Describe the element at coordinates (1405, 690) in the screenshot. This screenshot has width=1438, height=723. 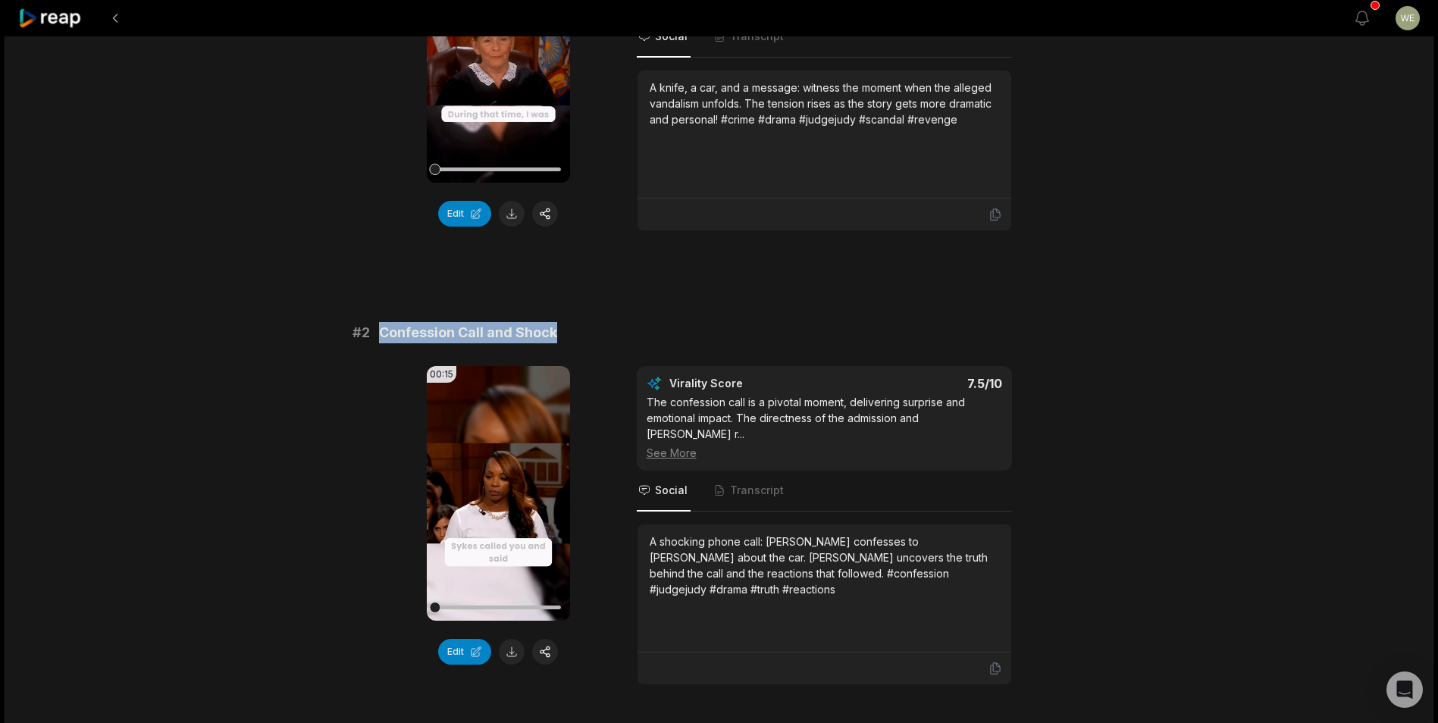
I see `div: Open Intercom Messenger` at that location.